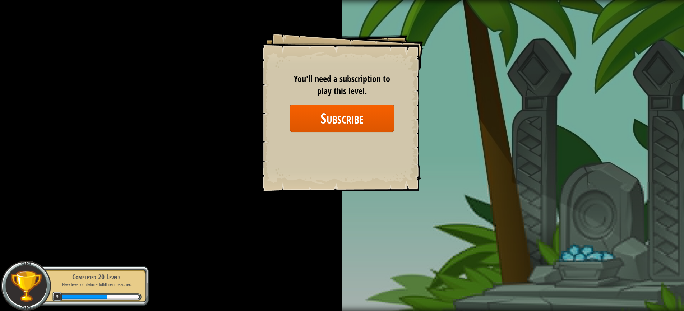 Image resolution: width=684 pixels, height=311 pixels. I want to click on span: You'll need a subscription to play this level., so click(342, 85).